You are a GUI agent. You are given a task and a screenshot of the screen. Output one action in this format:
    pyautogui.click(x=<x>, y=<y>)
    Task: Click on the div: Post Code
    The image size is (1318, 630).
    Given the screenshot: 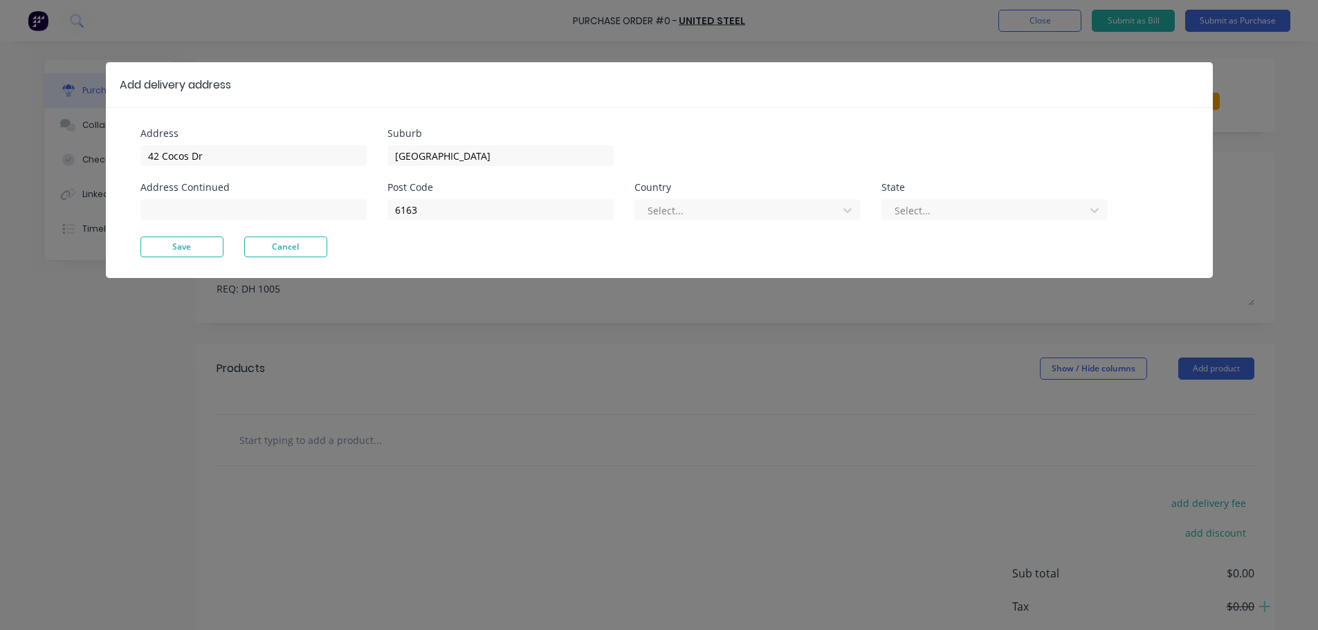 What is the action you would take?
    pyautogui.click(x=500, y=187)
    